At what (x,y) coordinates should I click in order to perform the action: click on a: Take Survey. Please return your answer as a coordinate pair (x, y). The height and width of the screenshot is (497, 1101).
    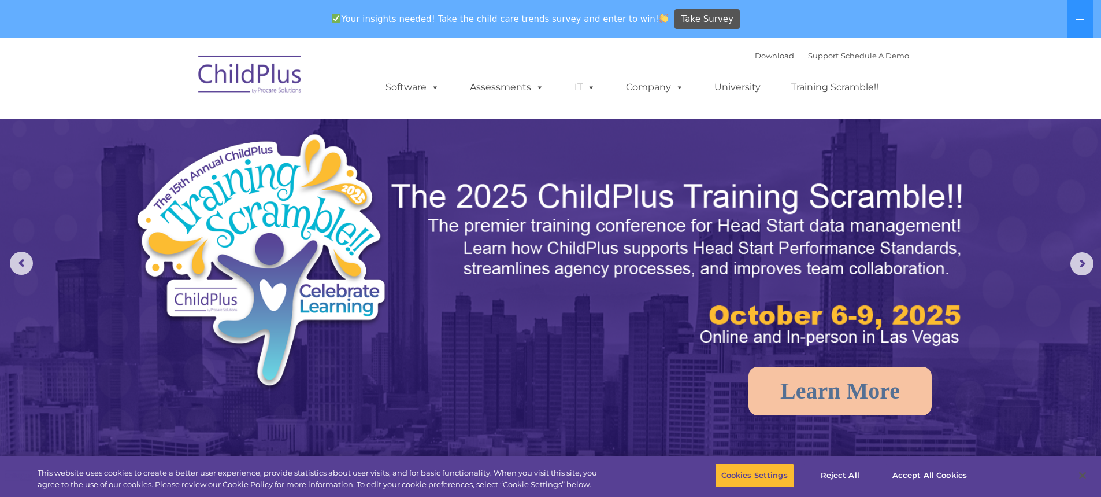
    Looking at the image, I should click on (707, 19).